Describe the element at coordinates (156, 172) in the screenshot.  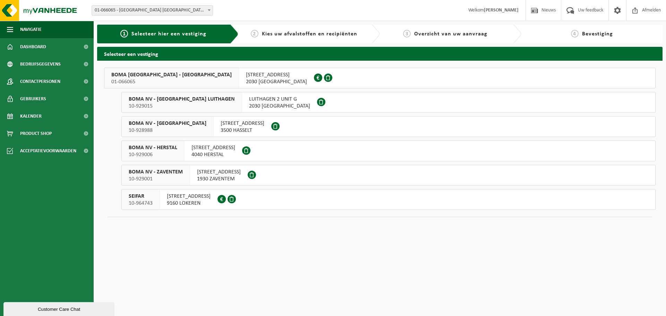
I see `span: BOMA NV - ZAVENTEM` at that location.